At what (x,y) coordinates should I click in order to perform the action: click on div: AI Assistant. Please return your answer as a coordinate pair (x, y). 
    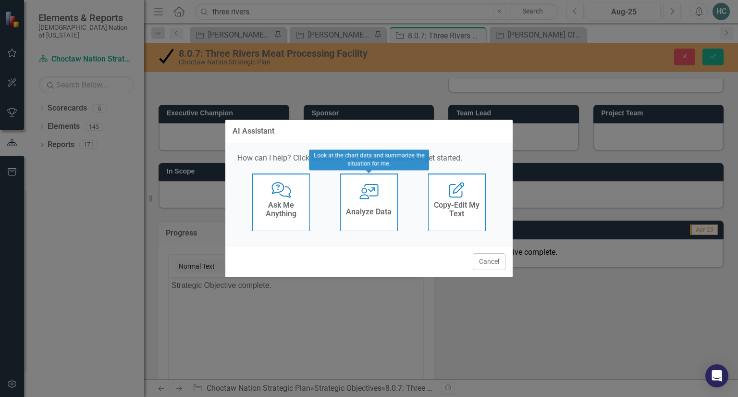
    Looking at the image, I should click on (253, 131).